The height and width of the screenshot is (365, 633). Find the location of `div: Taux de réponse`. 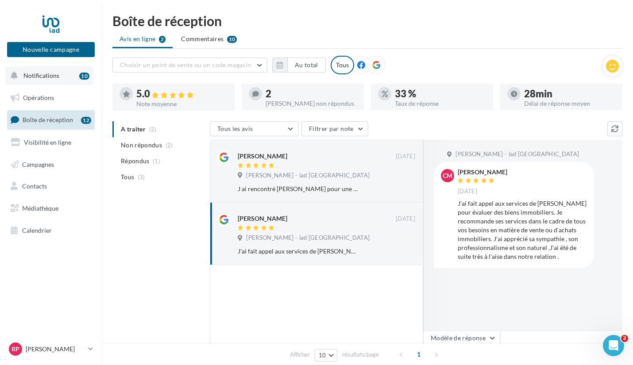

div: Taux de réponse is located at coordinates (440, 104).